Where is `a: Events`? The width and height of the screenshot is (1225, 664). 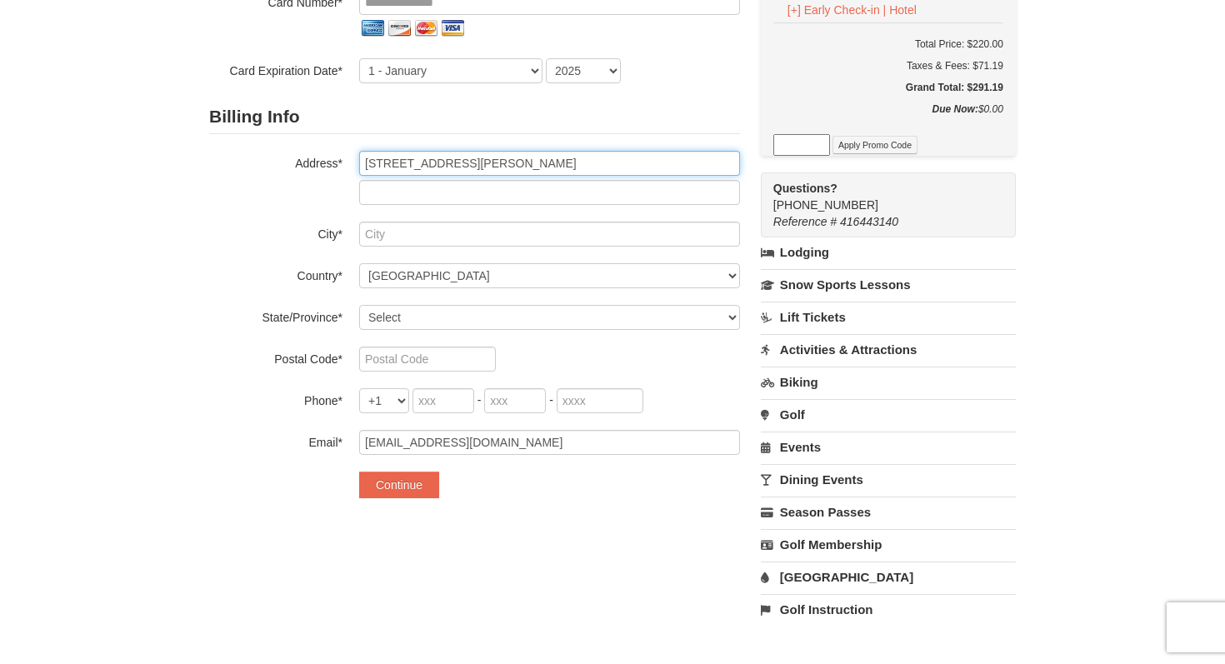 a: Events is located at coordinates (888, 447).